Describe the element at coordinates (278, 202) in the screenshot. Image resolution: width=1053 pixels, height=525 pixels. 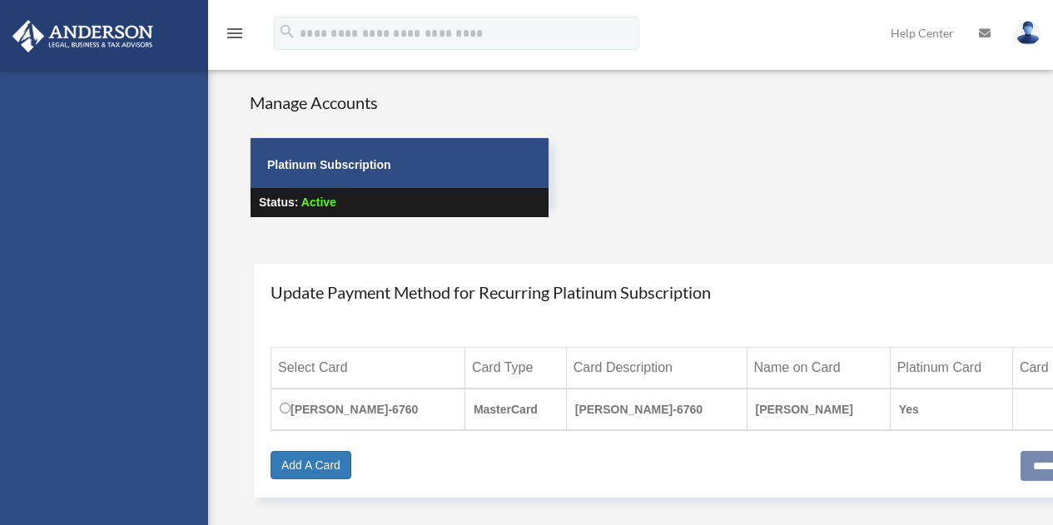
I see `strong: Status:` at that location.